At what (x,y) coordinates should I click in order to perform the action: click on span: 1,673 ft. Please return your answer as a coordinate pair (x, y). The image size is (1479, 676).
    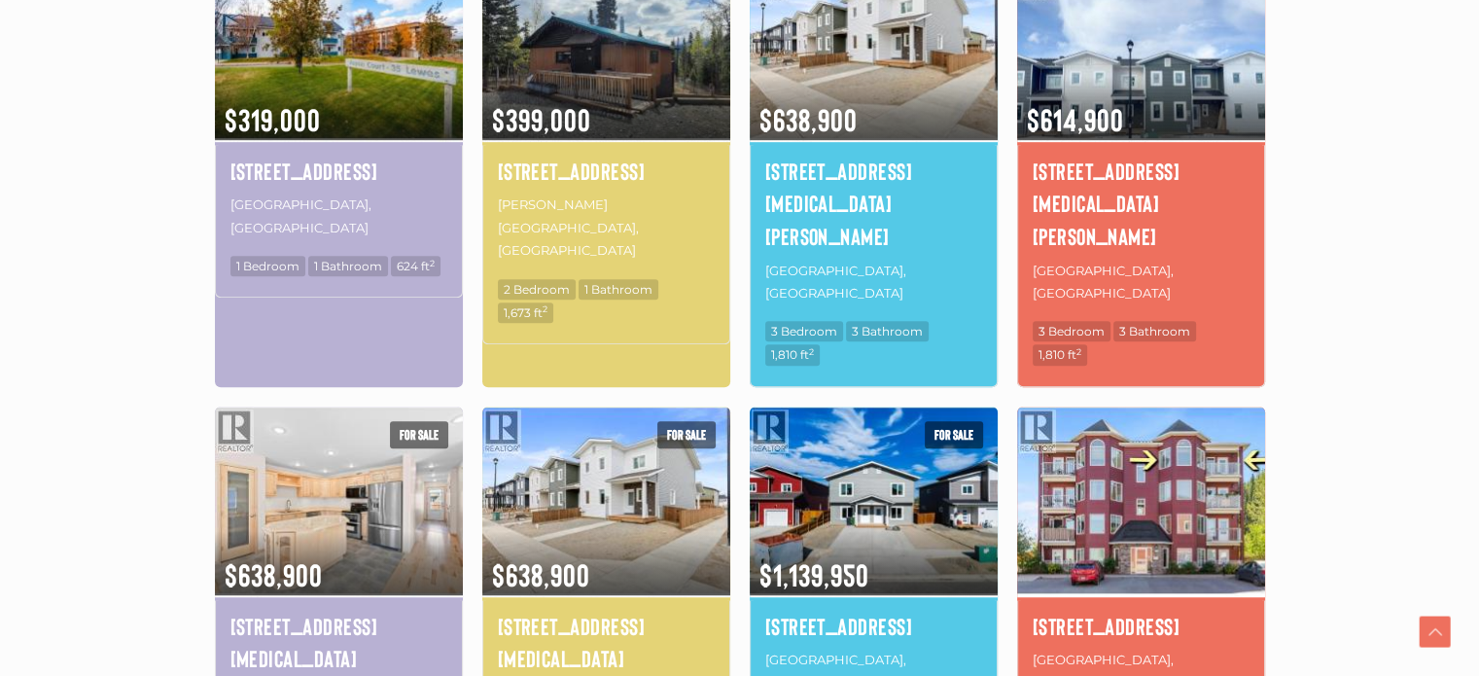
    Looking at the image, I should click on (525, 312).